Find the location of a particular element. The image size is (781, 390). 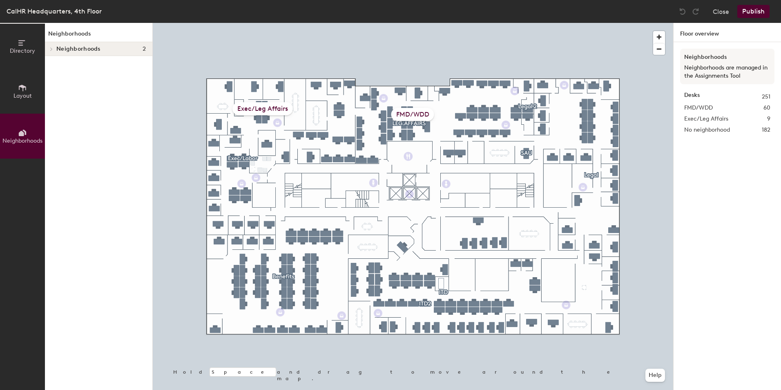

button: Close is located at coordinates (721, 11).